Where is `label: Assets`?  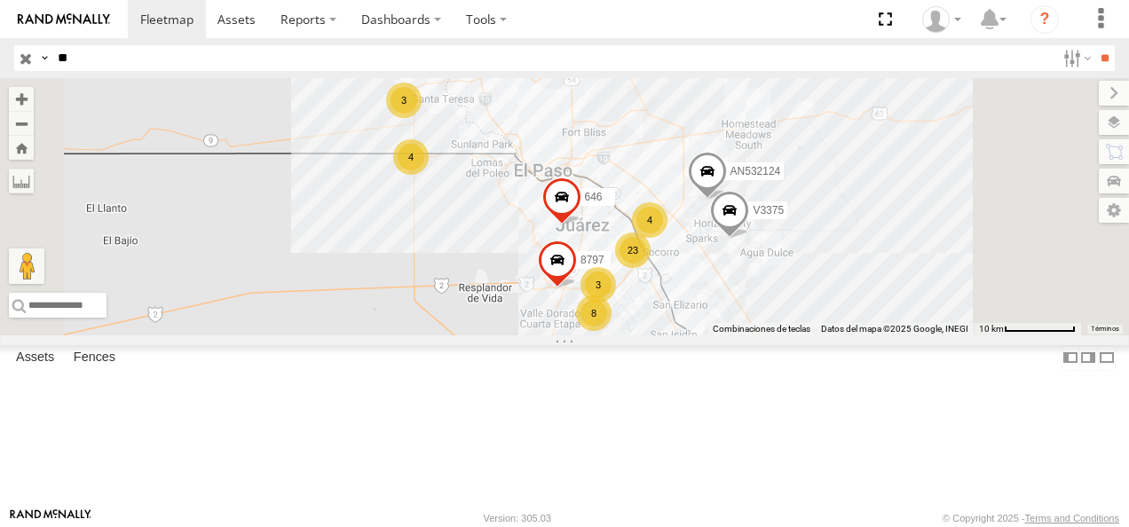 label: Assets is located at coordinates (35, 358).